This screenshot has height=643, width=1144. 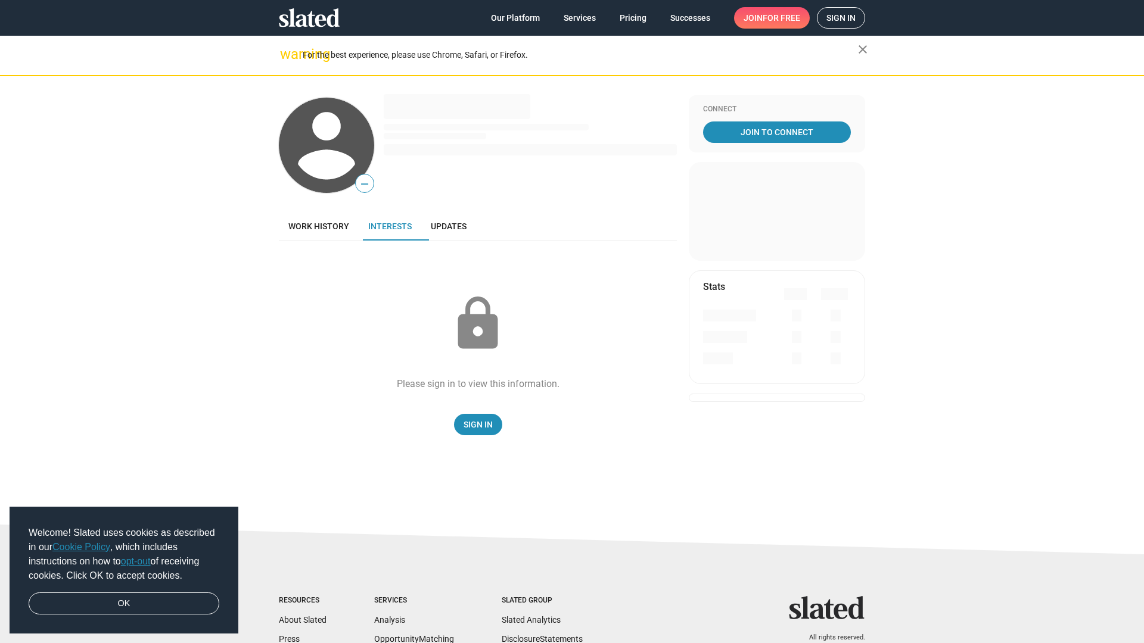 I want to click on mat-icon: close, so click(x=863, y=49).